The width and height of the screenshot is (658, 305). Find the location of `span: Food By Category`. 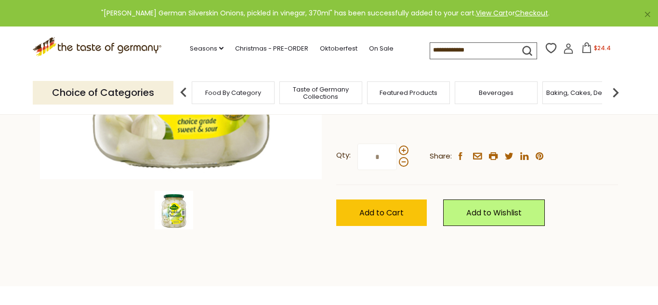

span: Food By Category is located at coordinates (233, 93).